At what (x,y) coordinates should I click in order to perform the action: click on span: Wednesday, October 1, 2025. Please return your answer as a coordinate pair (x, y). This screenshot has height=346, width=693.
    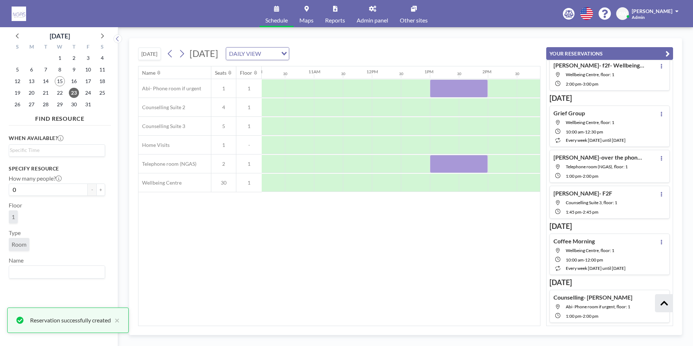
    Looking at the image, I should click on (60, 58).